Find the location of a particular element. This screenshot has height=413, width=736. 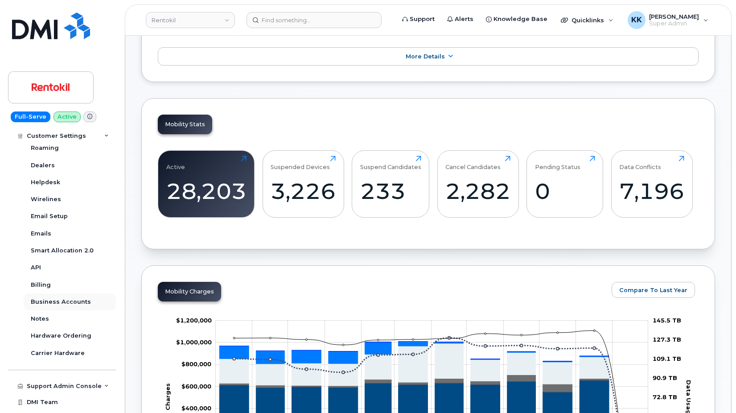

div: 7,196 is located at coordinates (652, 191).